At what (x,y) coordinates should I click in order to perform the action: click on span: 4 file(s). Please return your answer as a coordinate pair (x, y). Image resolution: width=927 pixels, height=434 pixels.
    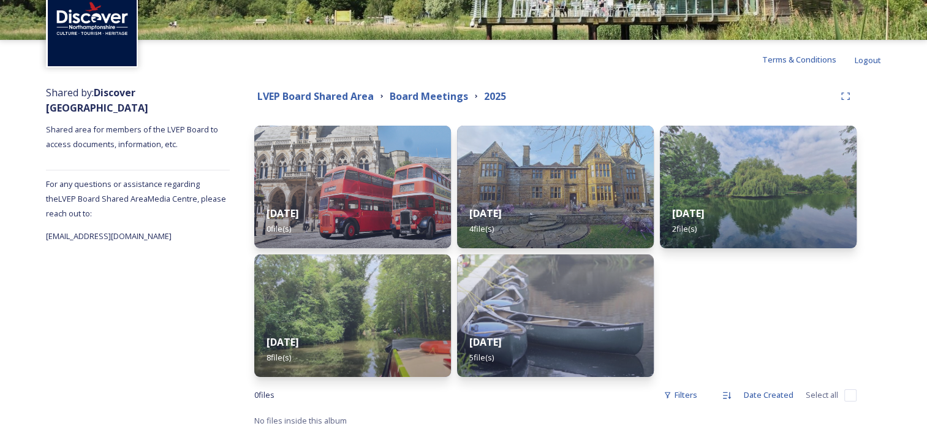
    Looking at the image, I should click on (482, 229).